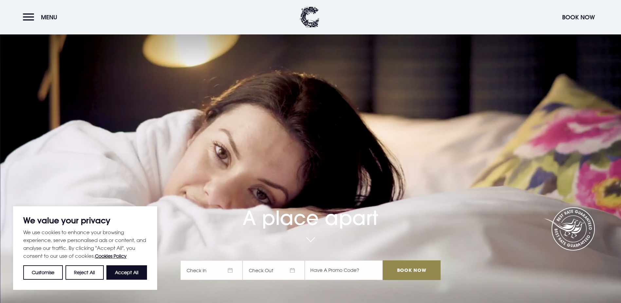  What do you see at coordinates (85, 272) in the screenshot?
I see `button: Reject All` at bounding box center [85, 272].